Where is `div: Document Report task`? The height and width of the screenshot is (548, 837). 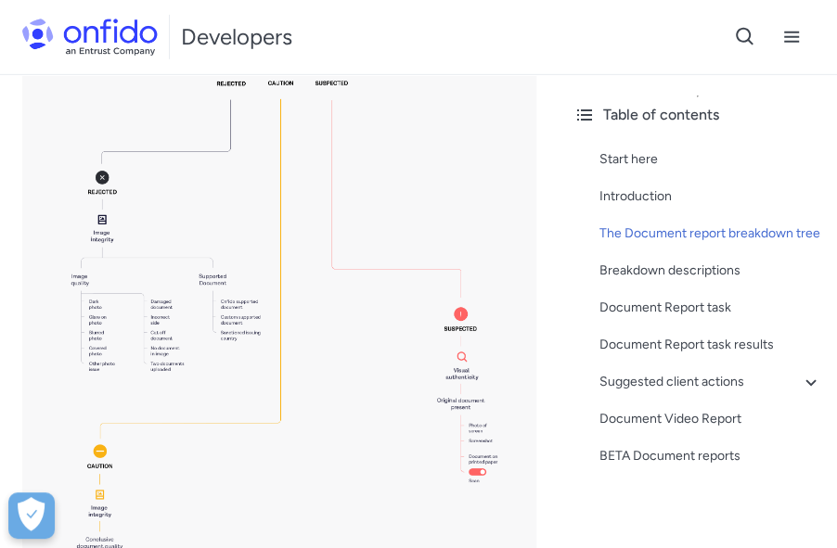
div: Document Report task is located at coordinates (710, 308).